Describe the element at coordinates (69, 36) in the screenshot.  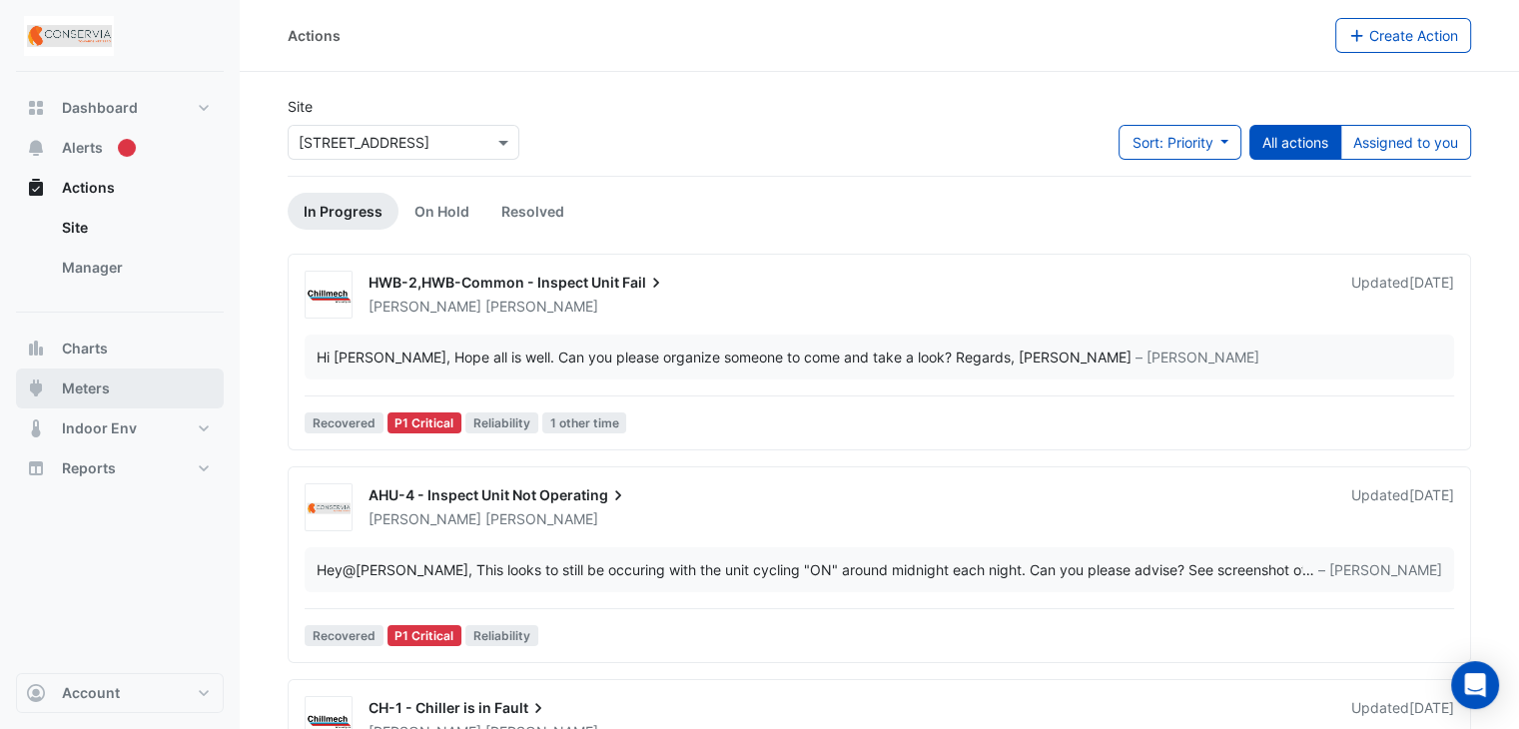
I see `img: Company Logo` at that location.